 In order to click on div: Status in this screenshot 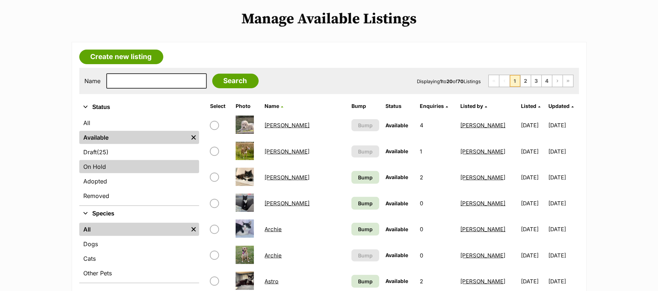, I will do `click(139, 160)`.